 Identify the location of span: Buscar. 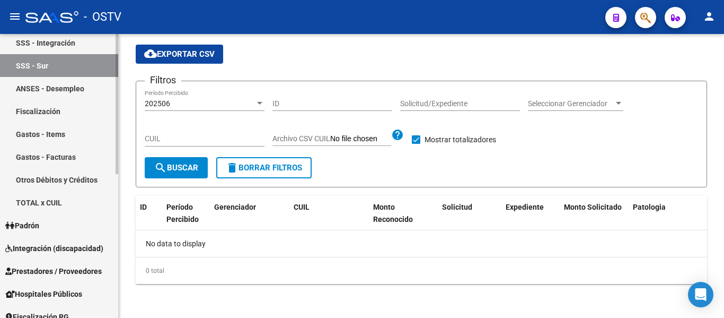
(176, 168).